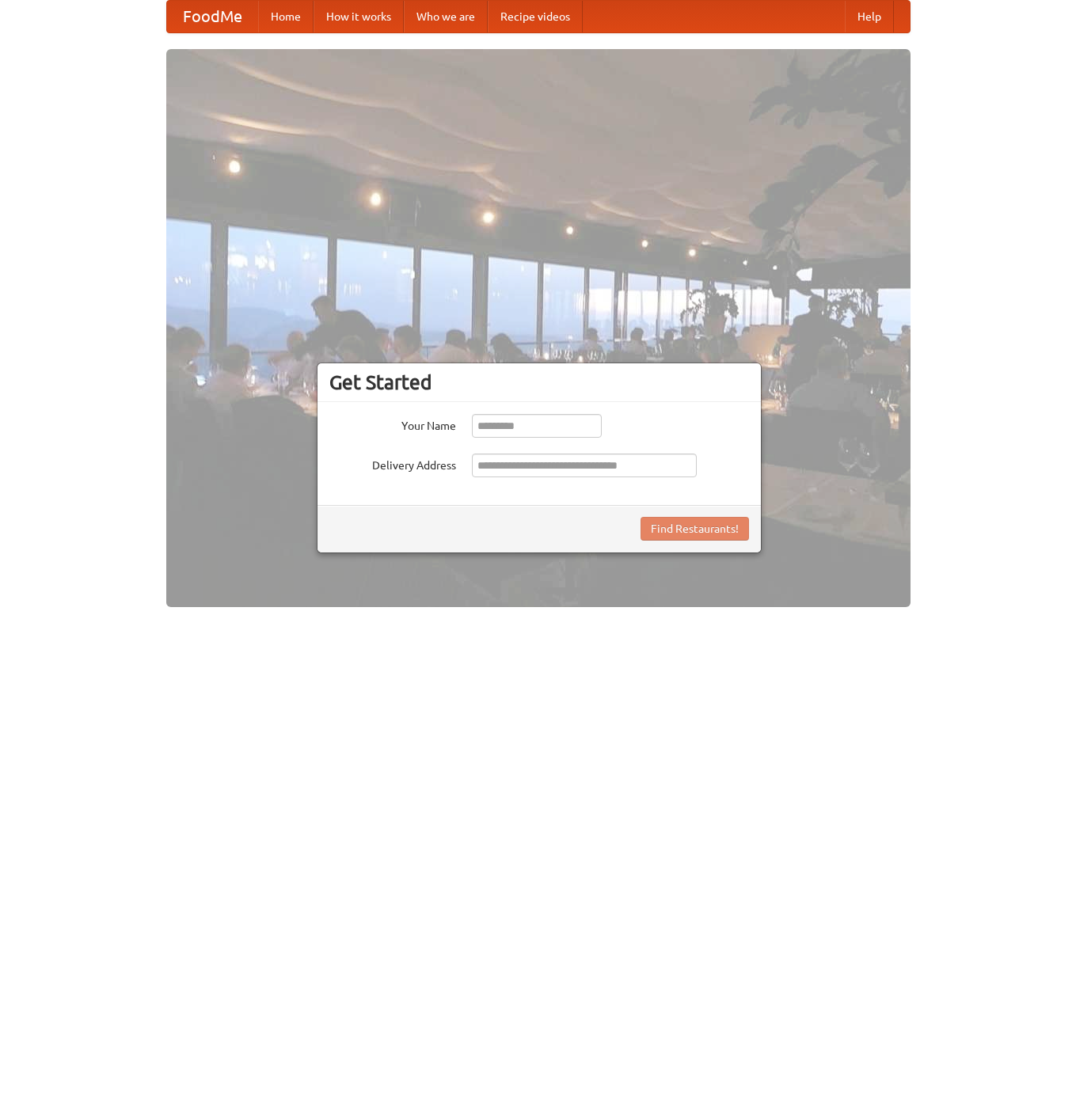 The width and height of the screenshot is (1076, 1120). I want to click on a: Home, so click(286, 17).